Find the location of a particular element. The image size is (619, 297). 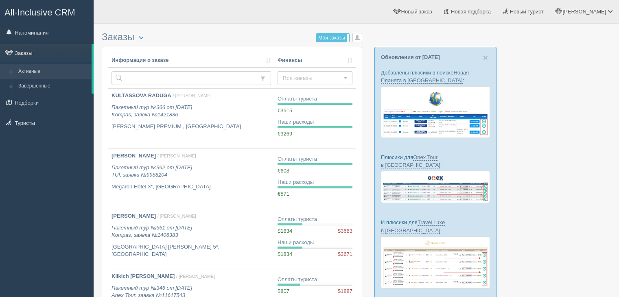

input: Поиск по номеру заказа, ФИО или паспорту туриста is located at coordinates (183, 78).